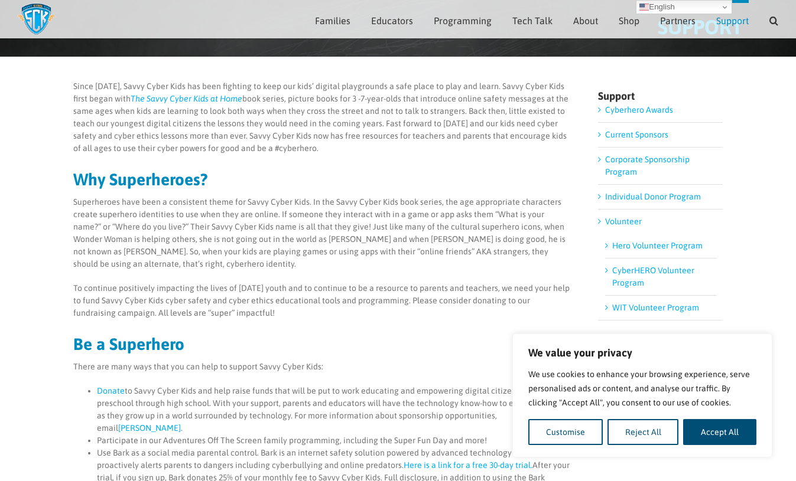 The height and width of the screenshot is (481, 796). I want to click on a: Hero Volunteer Program, so click(657, 246).